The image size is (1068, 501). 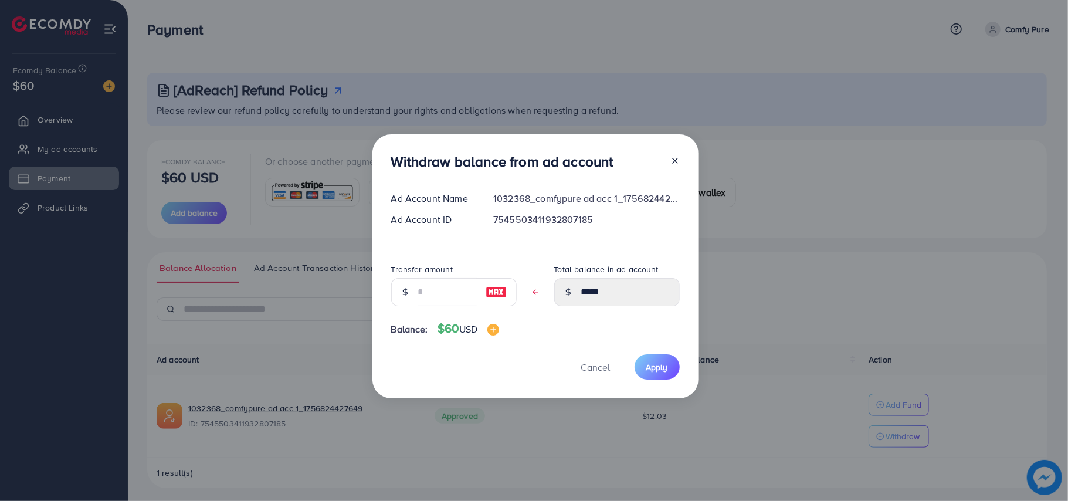 What do you see at coordinates (422, 269) in the screenshot?
I see `label: Transfer amount` at bounding box center [422, 269].